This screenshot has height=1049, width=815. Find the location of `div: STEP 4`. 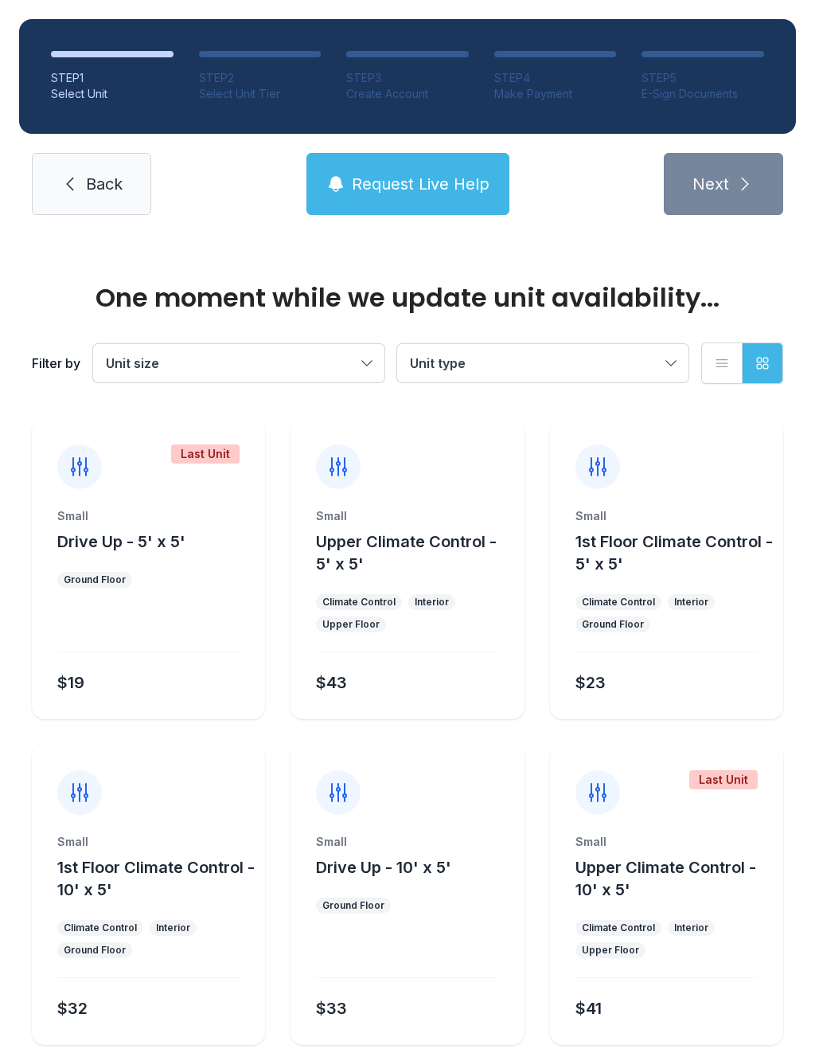

div: STEP 4 is located at coordinates (556, 78).